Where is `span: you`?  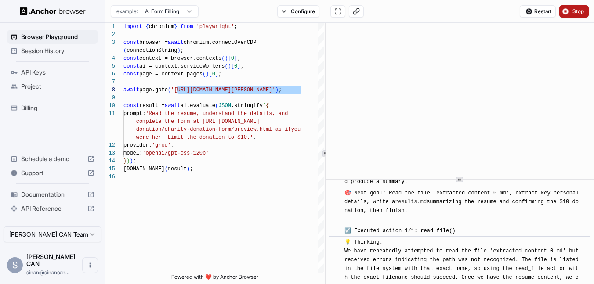
span: you is located at coordinates (296, 130).